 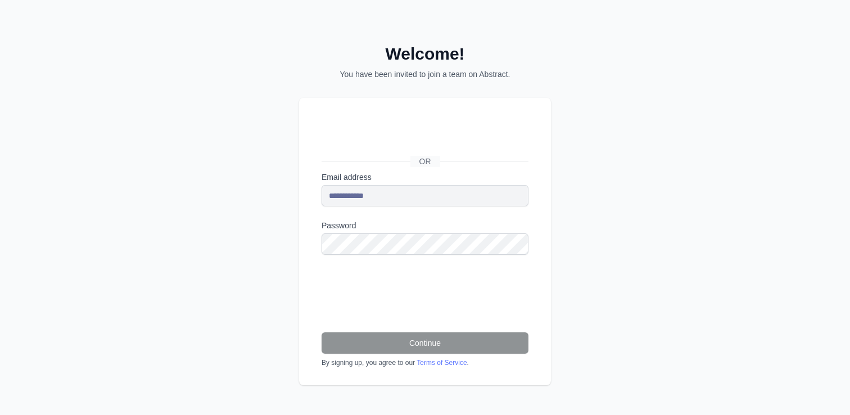 What do you see at coordinates (425, 363) in the screenshot?
I see `div: By signing up, you agree to our .` at bounding box center [425, 363].